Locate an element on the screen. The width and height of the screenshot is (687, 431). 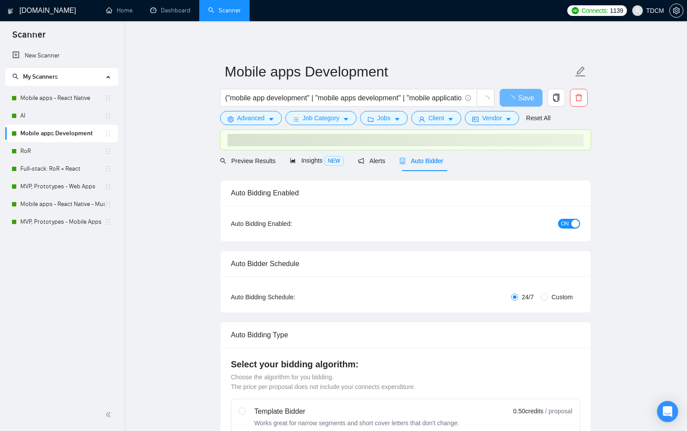
span: edit is located at coordinates (581, 72).